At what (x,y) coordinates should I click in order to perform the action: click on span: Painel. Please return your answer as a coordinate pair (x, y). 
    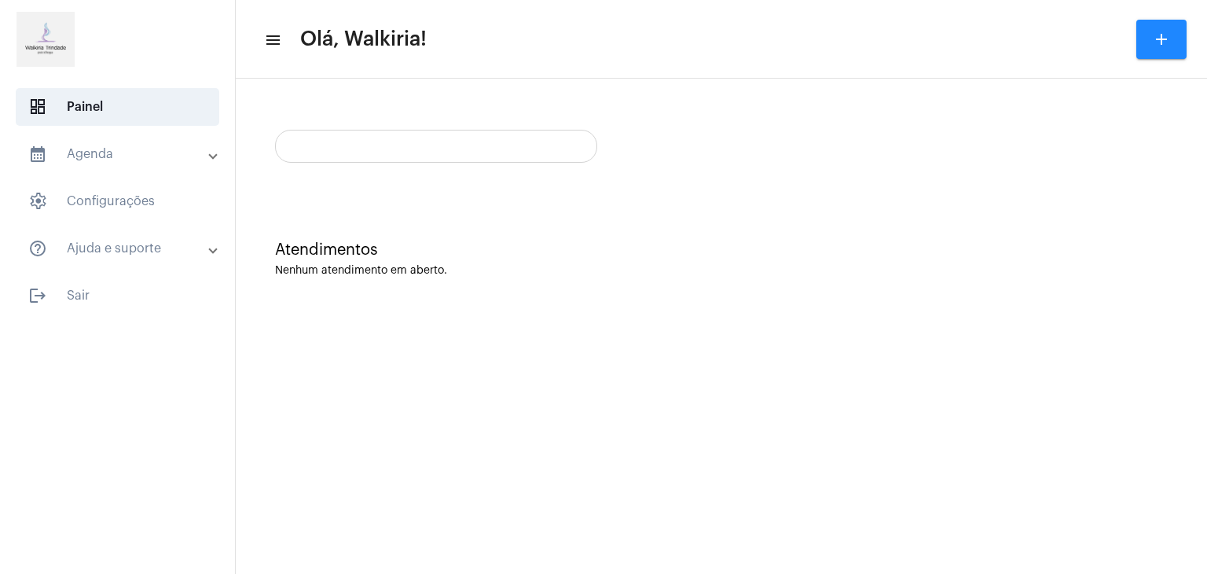
    Looking at the image, I should click on (117, 107).